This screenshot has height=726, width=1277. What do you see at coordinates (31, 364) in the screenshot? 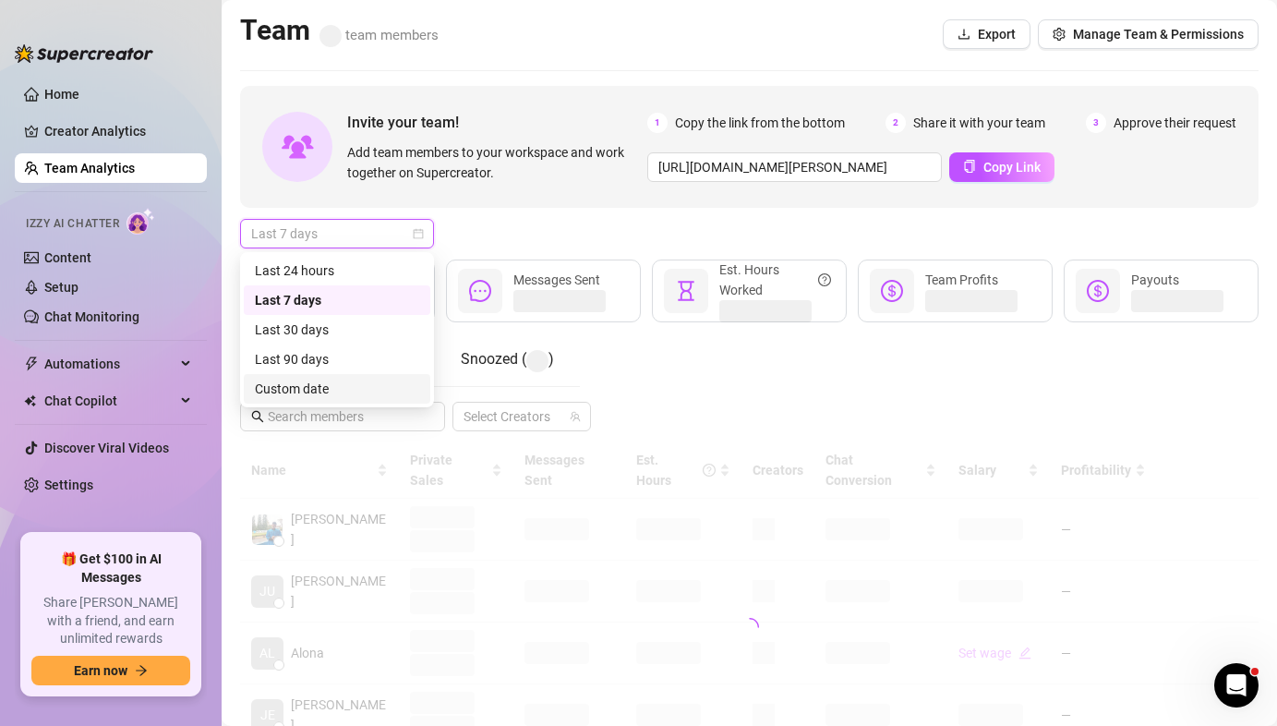
I see `span: thunderbolt` at bounding box center [31, 364].